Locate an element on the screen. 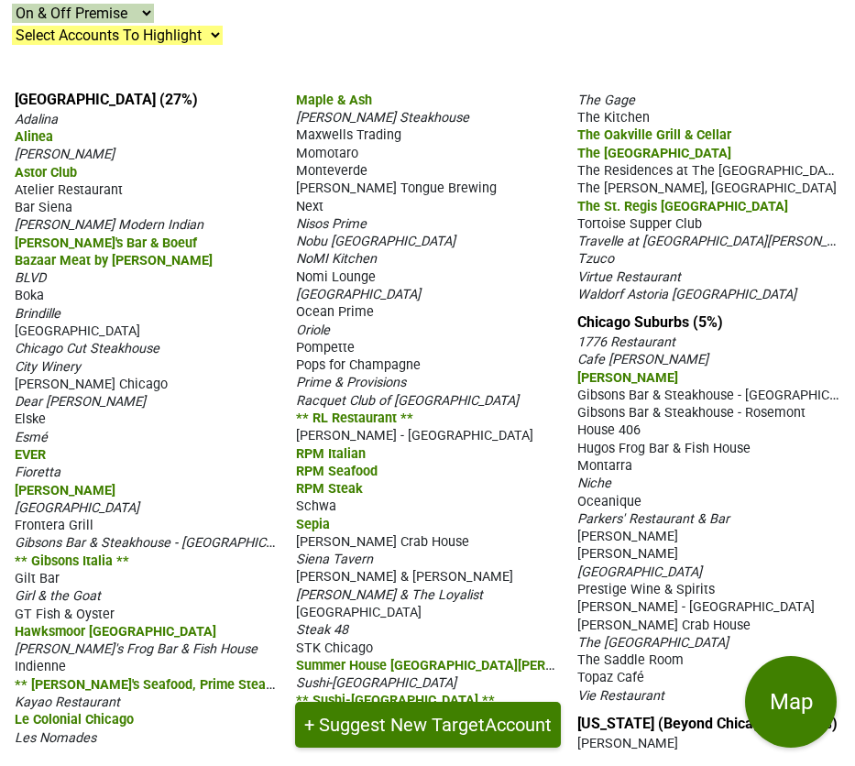  span: Girl & the Goat is located at coordinates (58, 596).